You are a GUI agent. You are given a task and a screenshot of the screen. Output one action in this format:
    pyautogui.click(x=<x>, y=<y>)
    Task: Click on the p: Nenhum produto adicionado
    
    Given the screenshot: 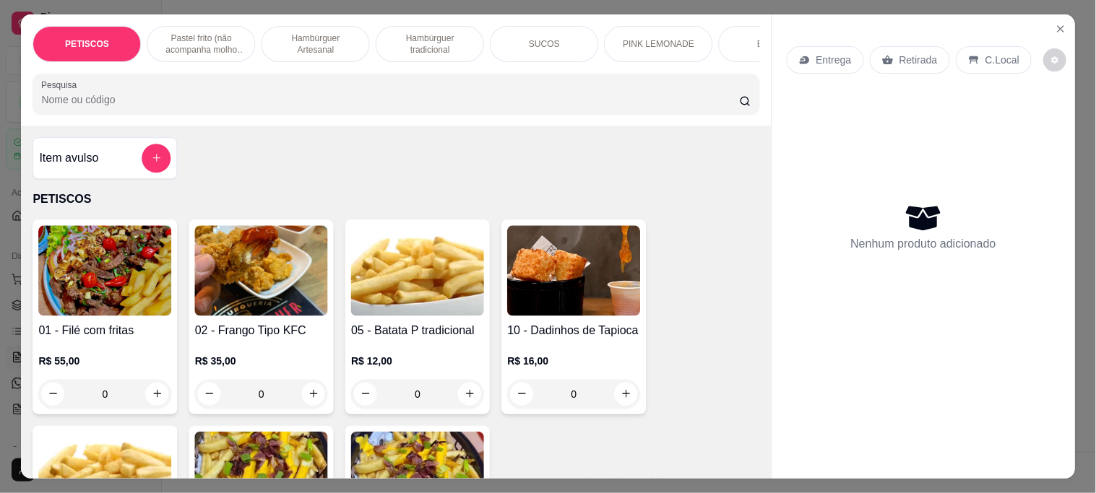 What is the action you would take?
    pyautogui.click(x=922, y=244)
    